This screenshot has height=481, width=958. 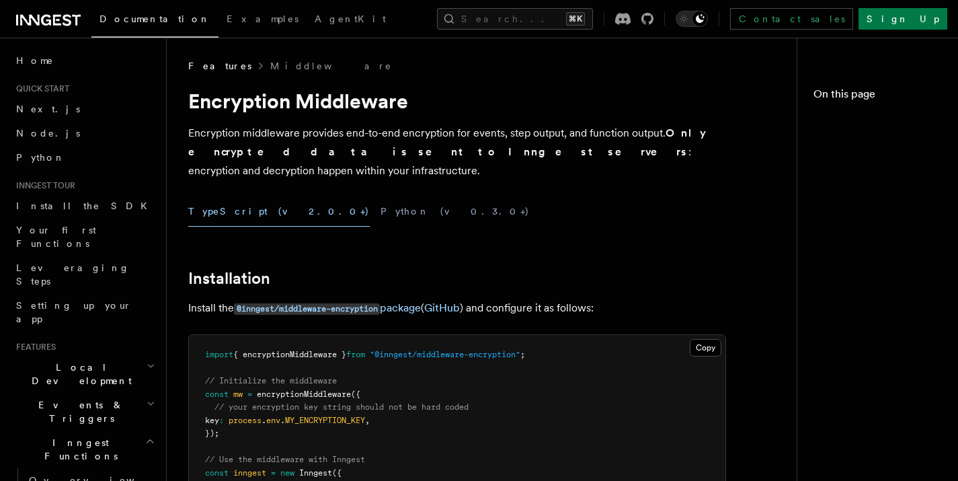 What do you see at coordinates (249, 473) in the screenshot?
I see `span: inngest` at bounding box center [249, 473].